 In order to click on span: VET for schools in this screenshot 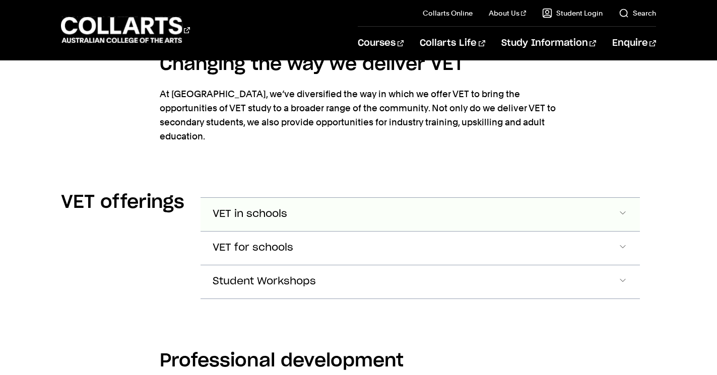, I will do `click(253, 248)`.